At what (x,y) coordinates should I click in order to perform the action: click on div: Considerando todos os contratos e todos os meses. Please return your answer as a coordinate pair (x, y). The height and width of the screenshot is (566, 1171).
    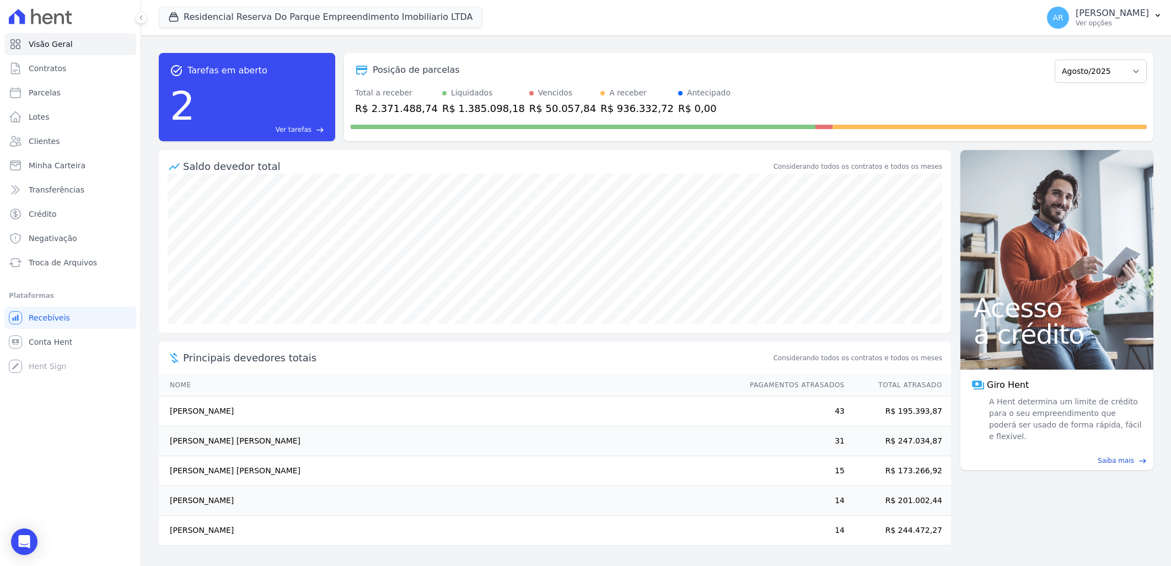
    Looking at the image, I should click on (858, 166).